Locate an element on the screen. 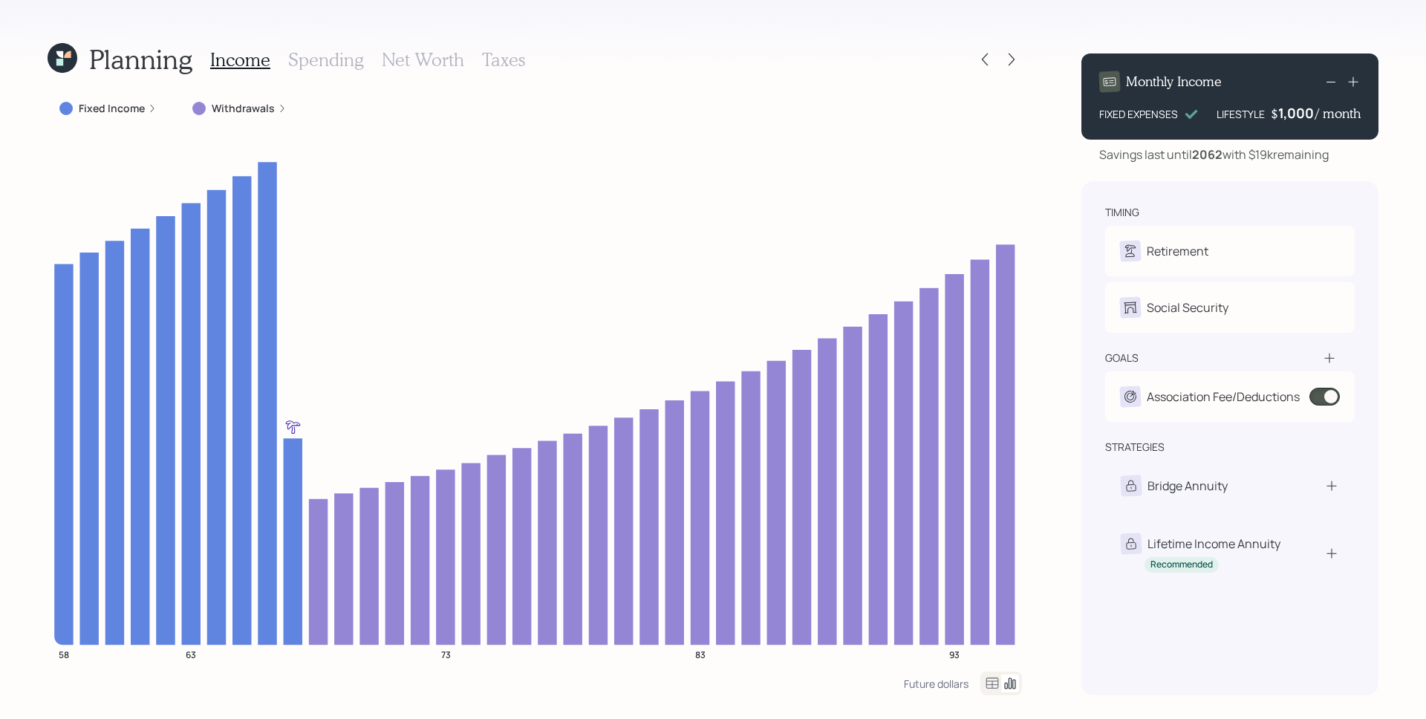 The width and height of the screenshot is (1426, 719). b: 2062 is located at coordinates (1207, 154).